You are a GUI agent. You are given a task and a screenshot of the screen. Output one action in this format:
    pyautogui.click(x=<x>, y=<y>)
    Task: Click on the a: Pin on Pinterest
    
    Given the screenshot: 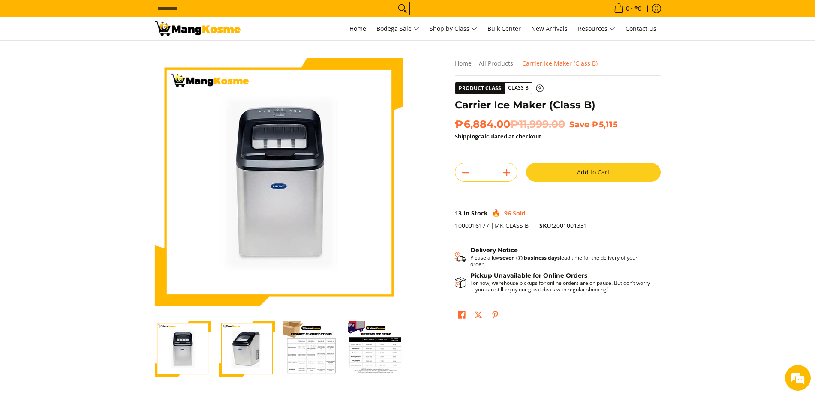 What is the action you would take?
    pyautogui.click(x=495, y=316)
    